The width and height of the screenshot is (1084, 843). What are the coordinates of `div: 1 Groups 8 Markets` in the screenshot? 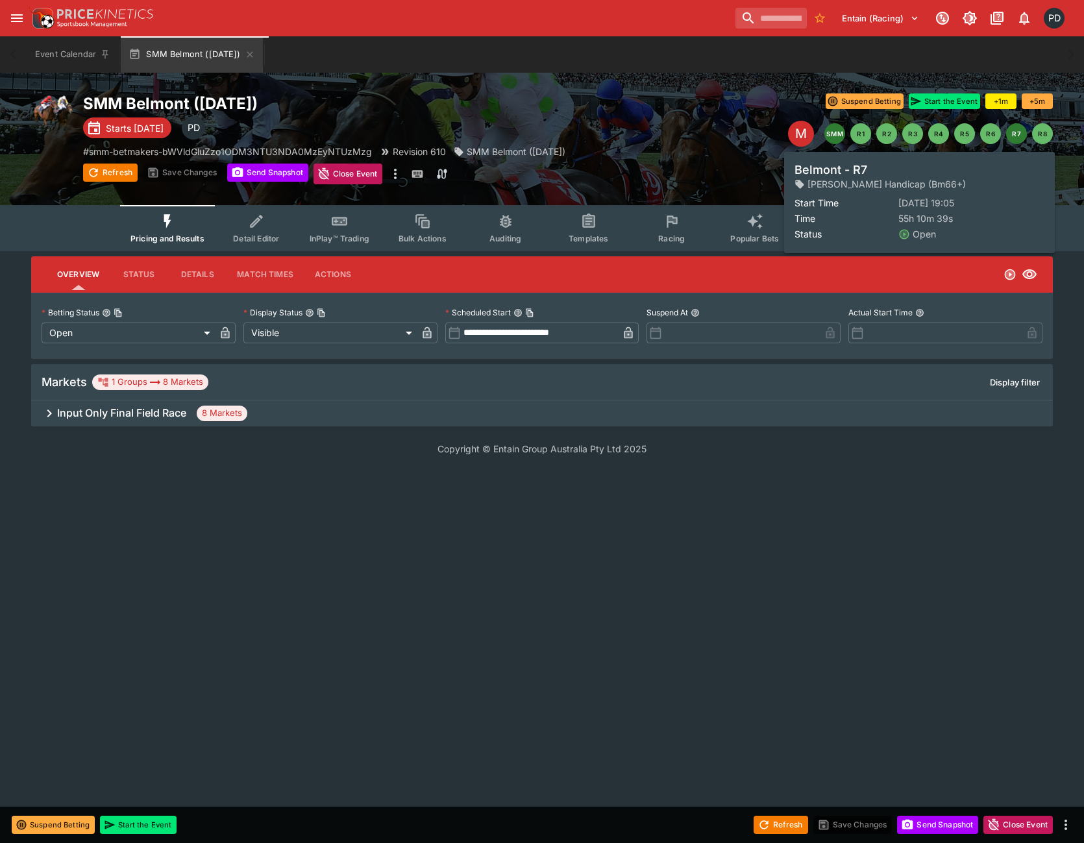 It's located at (150, 382).